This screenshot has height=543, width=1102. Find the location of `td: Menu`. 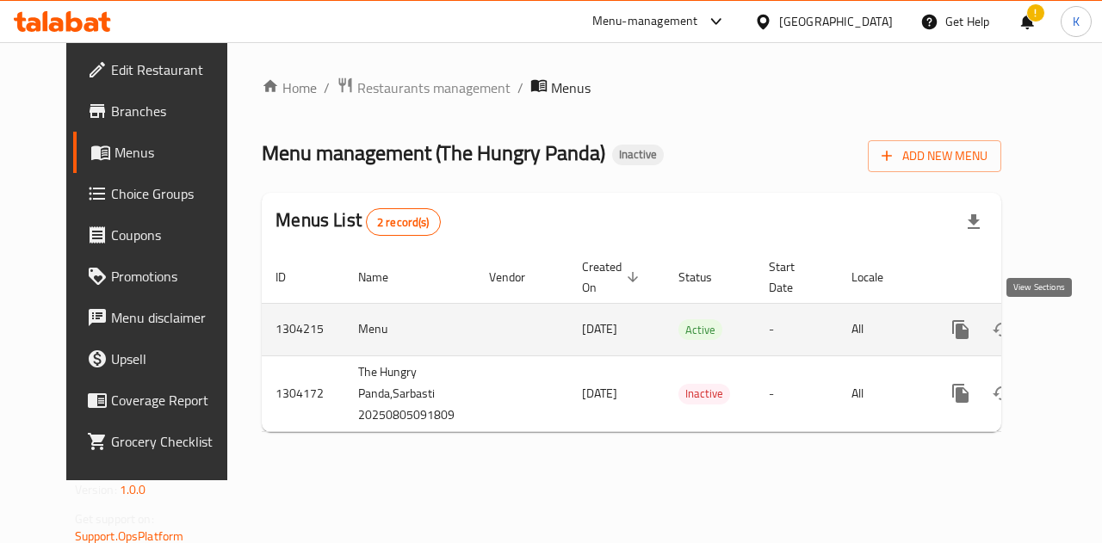

td: Menu is located at coordinates (410, 329).